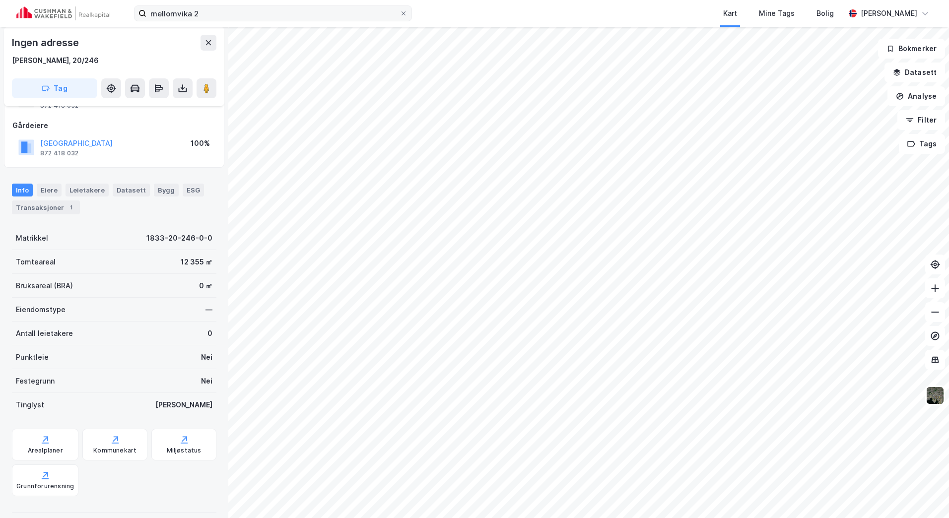 This screenshot has height=518, width=949. Describe the element at coordinates (32, 357) in the screenshot. I see `div: Punktleie` at that location.